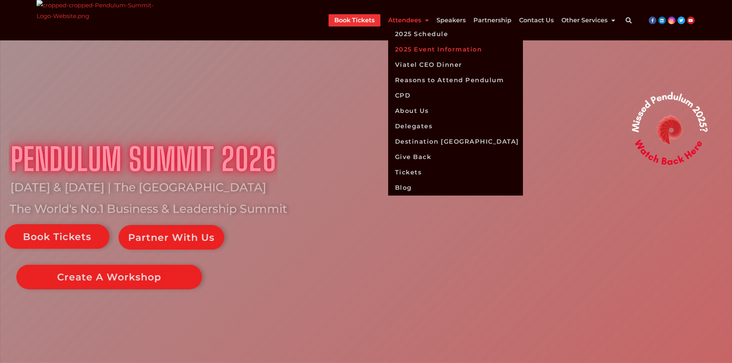 The height and width of the screenshot is (363, 732). I want to click on a: Tickets, so click(456, 173).